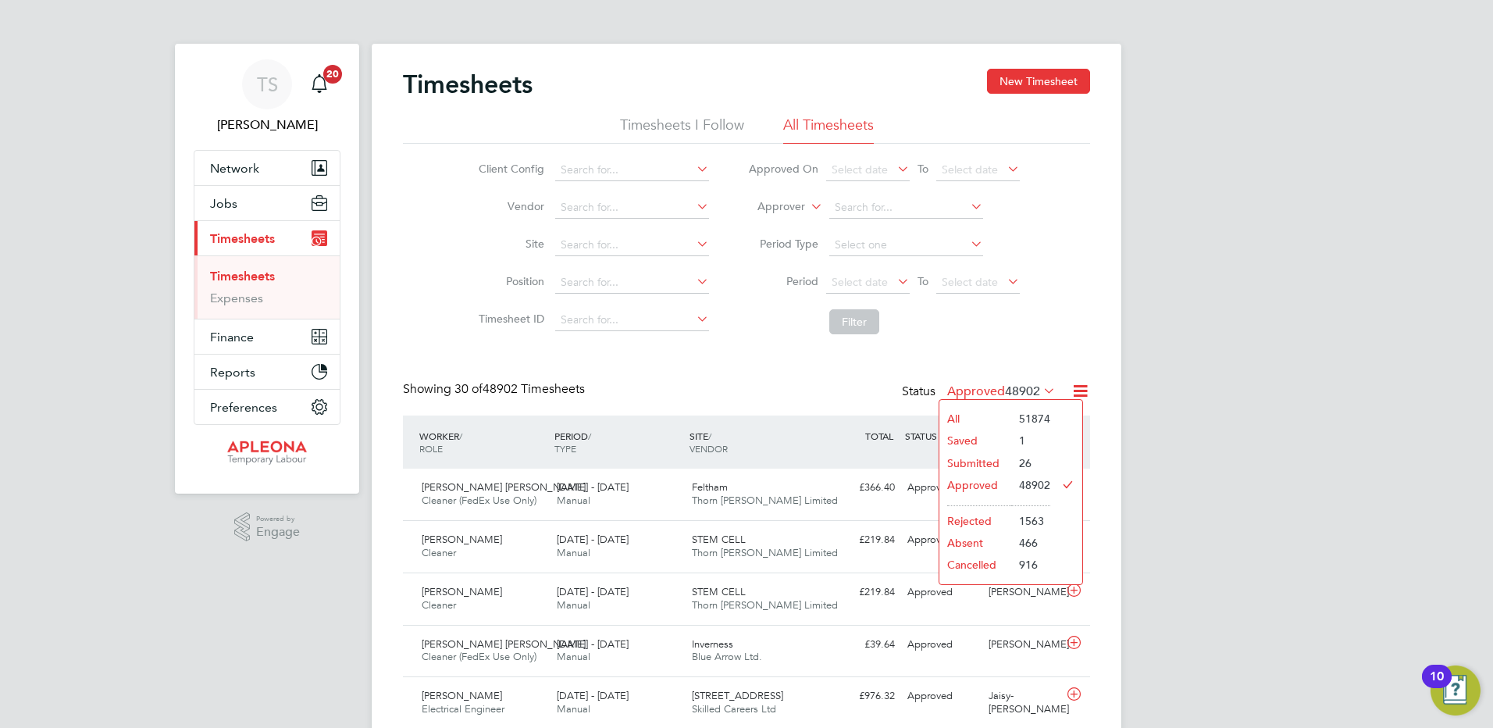 This screenshot has height=728, width=1493. What do you see at coordinates (233, 372) in the screenshot?
I see `span: Reports` at bounding box center [233, 372].